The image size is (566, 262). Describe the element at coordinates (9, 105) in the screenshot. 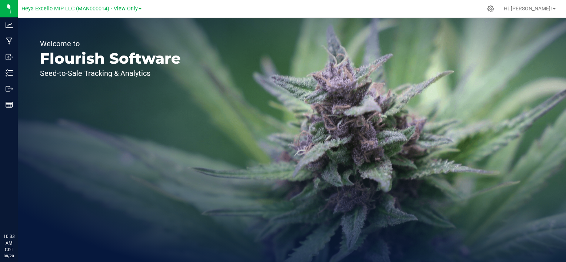

I see `inline-svg: Reports` at that location.